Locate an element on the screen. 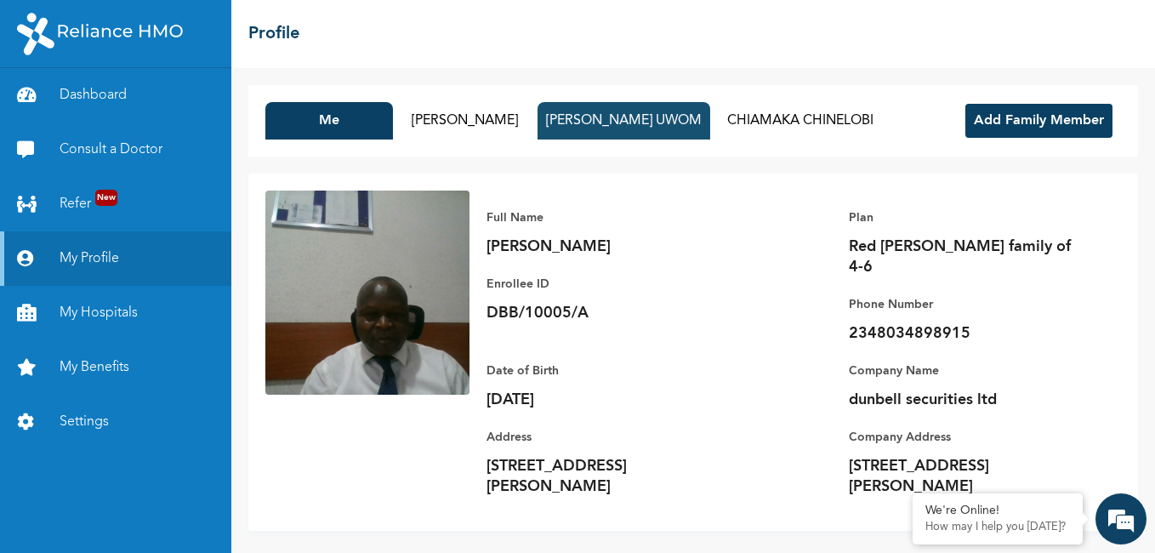  div: Minimize live chat window is located at coordinates (299, 29).